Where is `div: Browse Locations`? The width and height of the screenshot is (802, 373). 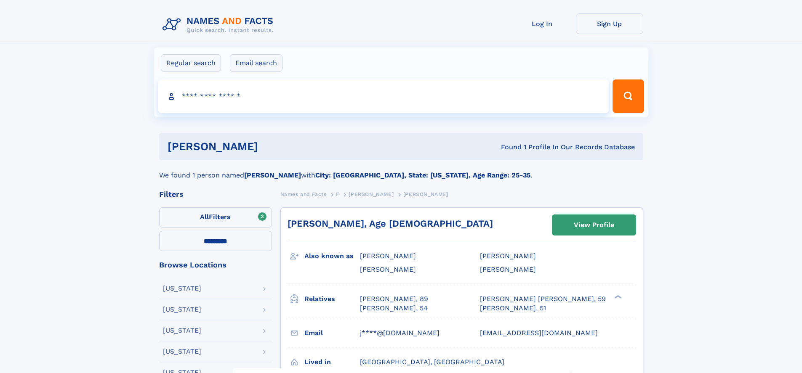 div: Browse Locations is located at coordinates (215, 265).